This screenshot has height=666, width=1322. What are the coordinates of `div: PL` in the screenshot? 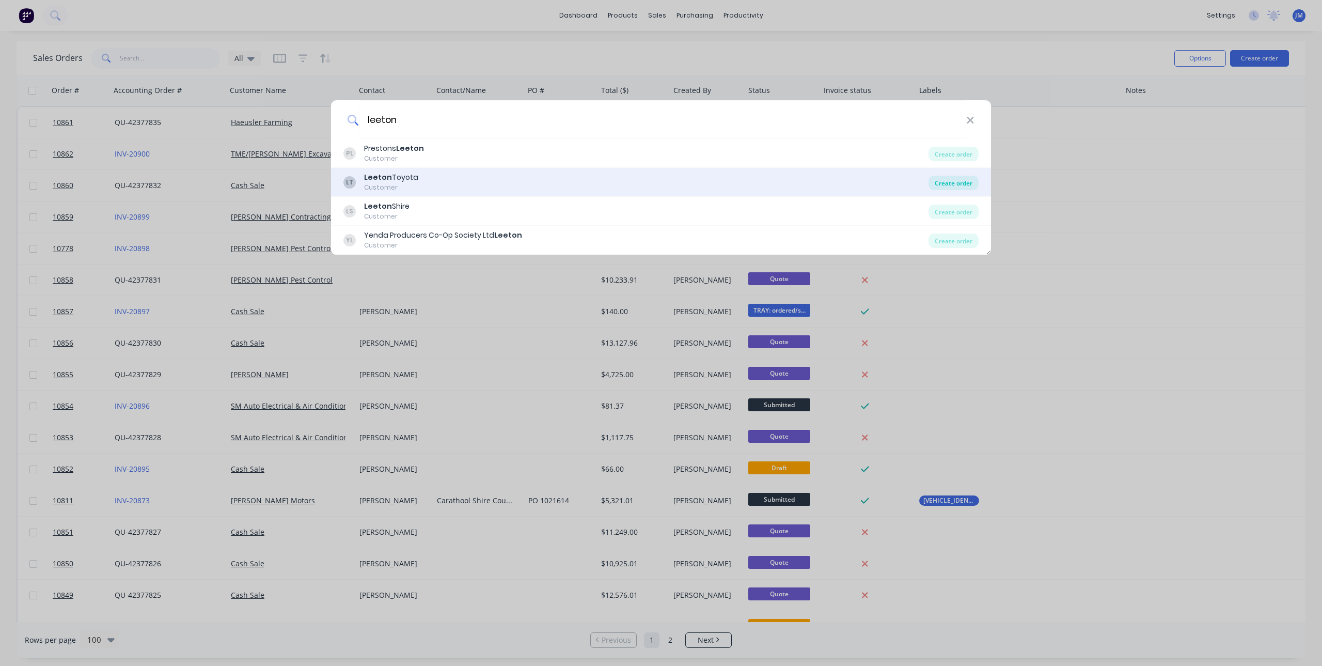 It's located at (350, 153).